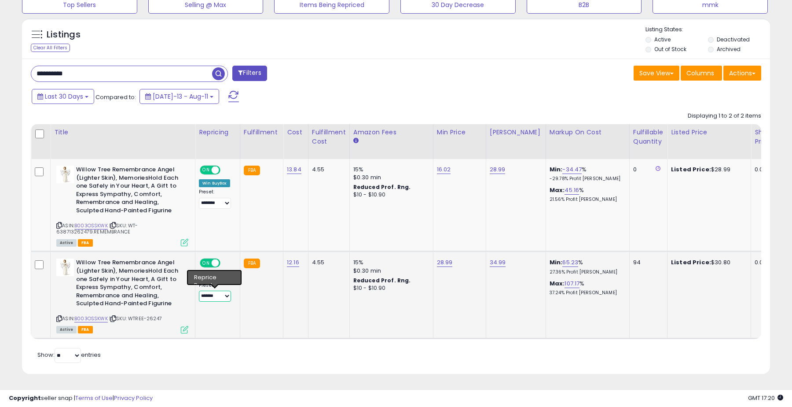  What do you see at coordinates (572, 283) in the screenshot?
I see `a: 107.17` at bounding box center [572, 283].